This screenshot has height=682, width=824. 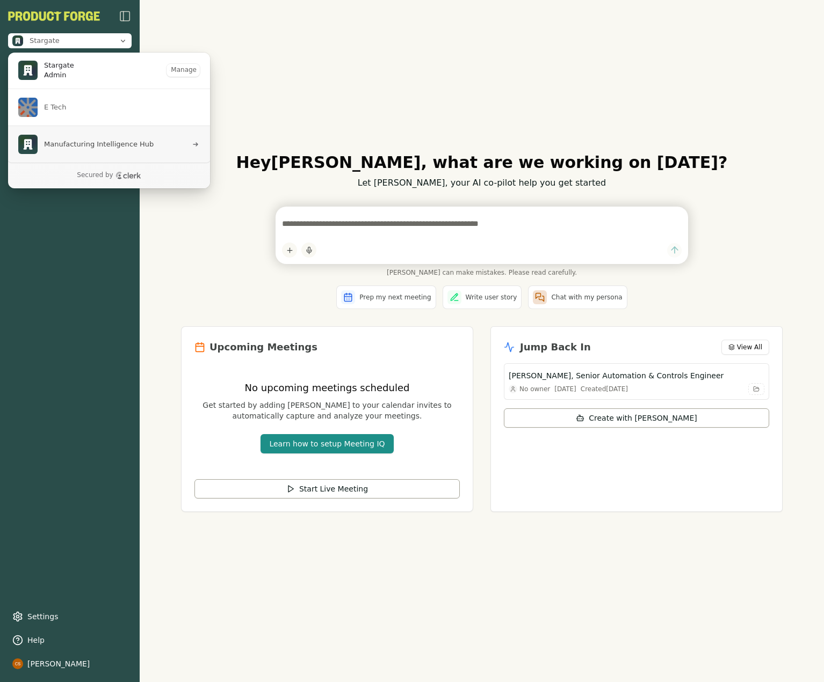 I want to click on span: Admin, so click(x=59, y=75).